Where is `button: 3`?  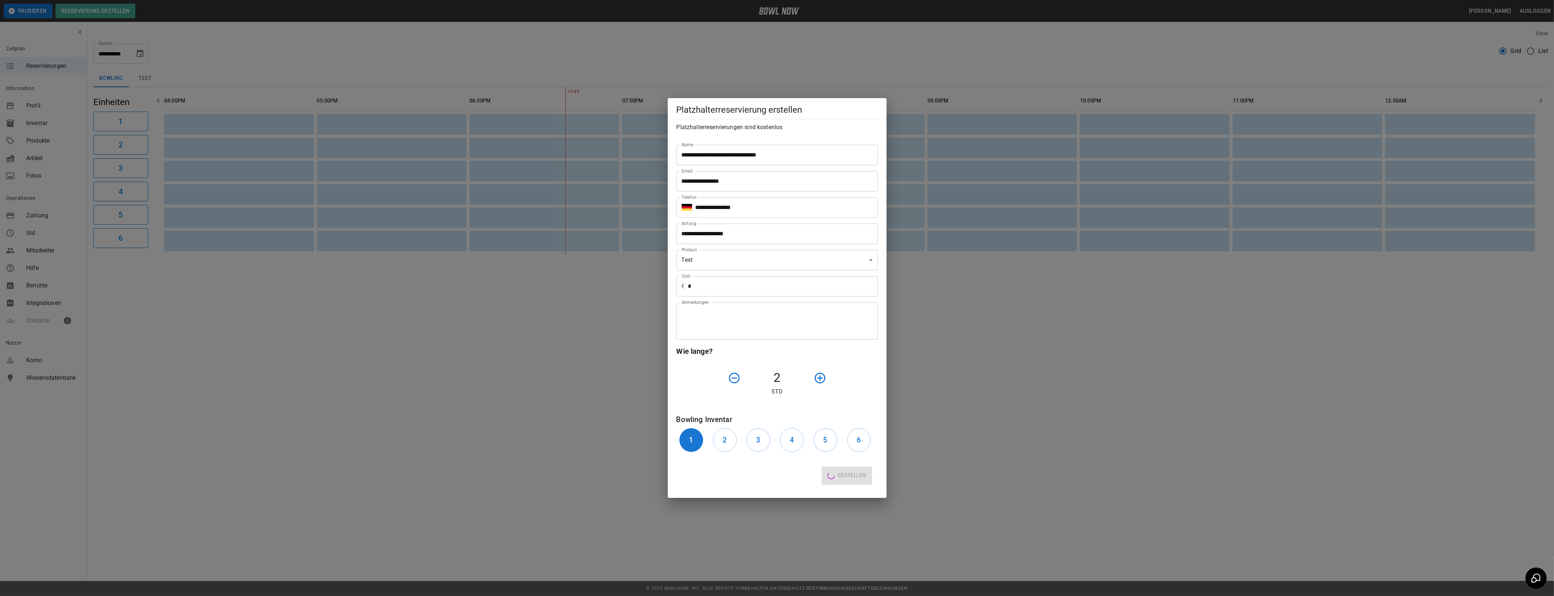
button: 3 is located at coordinates (758, 440).